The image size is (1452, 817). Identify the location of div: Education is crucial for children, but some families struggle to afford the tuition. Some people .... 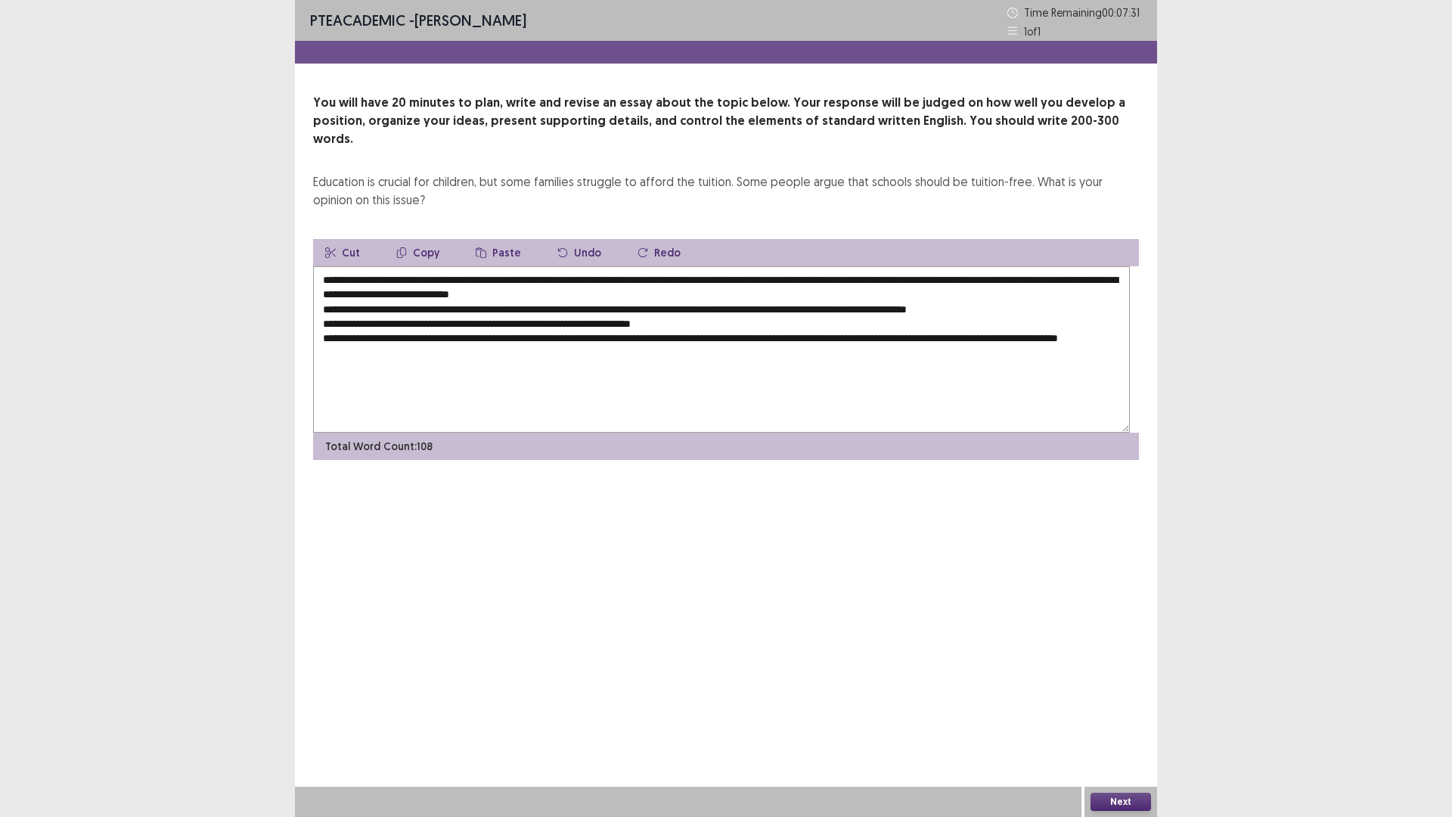
(726, 191).